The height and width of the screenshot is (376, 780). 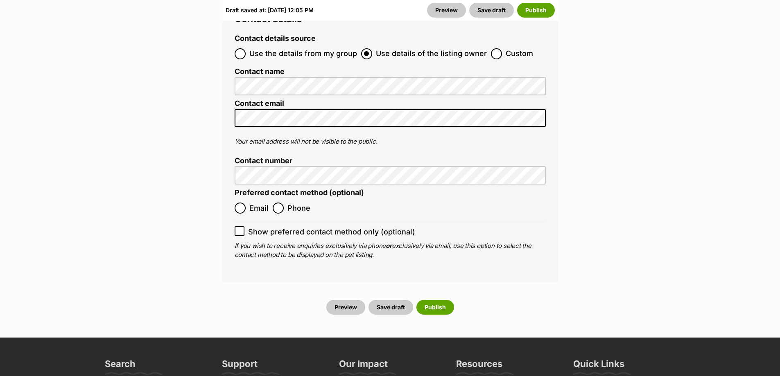 I want to click on label: Contact details source, so click(x=275, y=38).